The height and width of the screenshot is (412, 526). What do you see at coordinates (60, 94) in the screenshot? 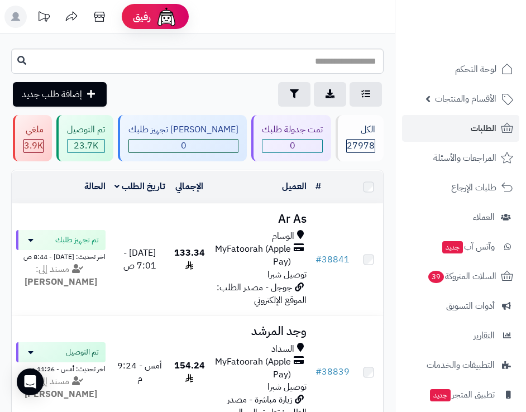
I see `a: إضافة طلب جديد` at bounding box center [60, 94].